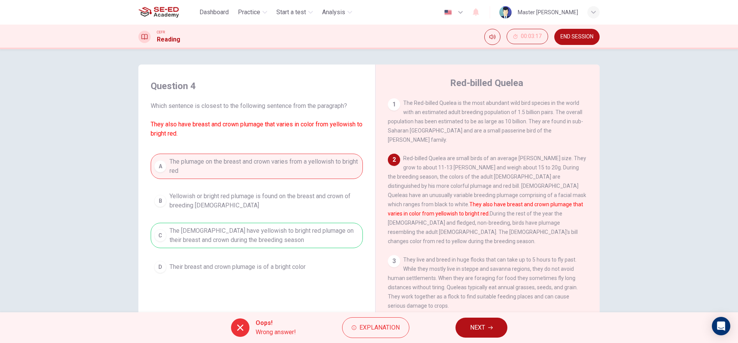  What do you see at coordinates (276, 323) in the screenshot?
I see `span: Oops!` at bounding box center [276, 323].